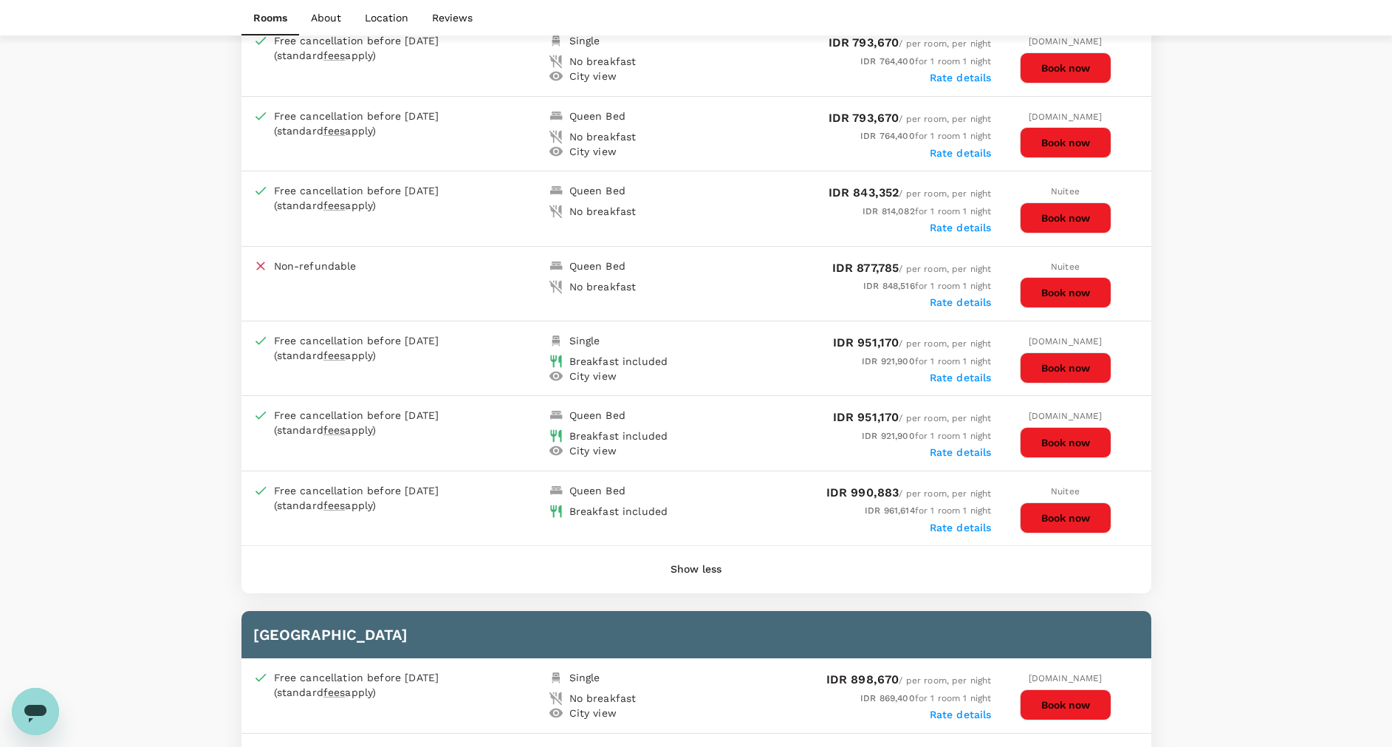  Describe the element at coordinates (890, 510) in the screenshot. I see `span: IDR 961,614` at that location.